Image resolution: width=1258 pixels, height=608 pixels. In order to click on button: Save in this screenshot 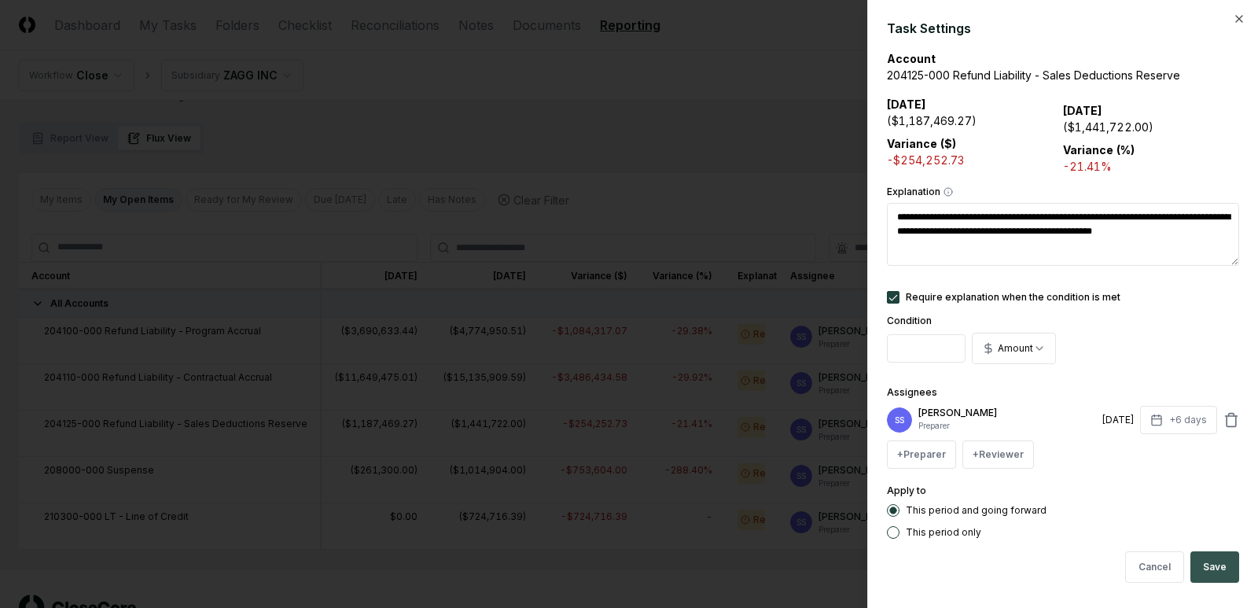, I will do `click(1214, 567)`.